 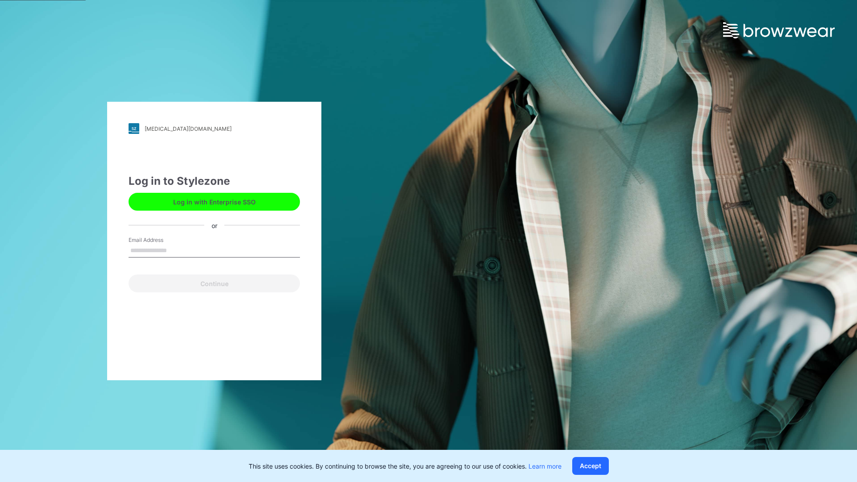 What do you see at coordinates (160, 240) in the screenshot?
I see `label: Email Address` at bounding box center [160, 240].